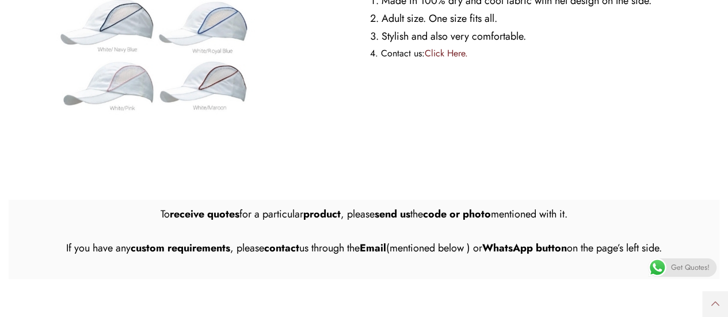 This screenshot has height=317, width=728. What do you see at coordinates (457, 214) in the screenshot?
I see `strong: code or photo` at bounding box center [457, 214].